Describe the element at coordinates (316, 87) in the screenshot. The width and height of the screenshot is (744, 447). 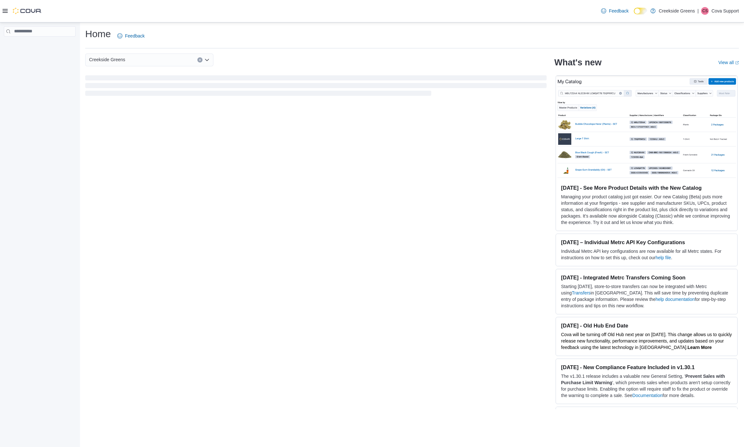
I see `span: Loading` at that location.